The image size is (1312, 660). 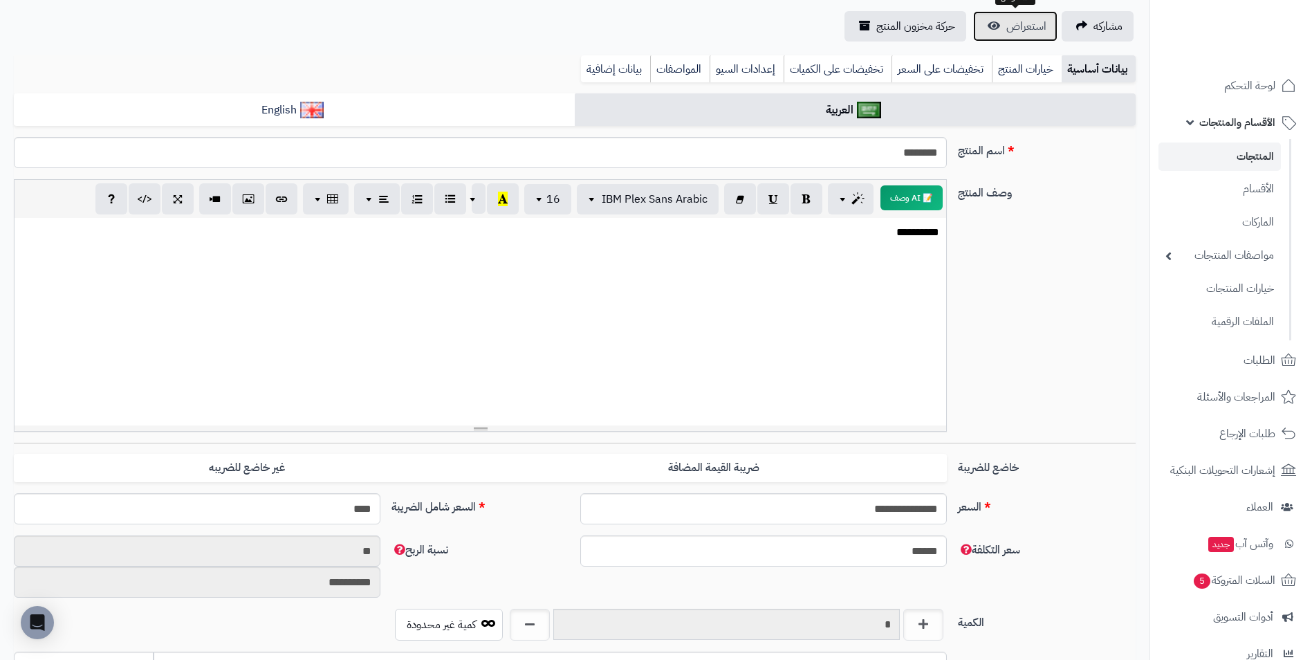 What do you see at coordinates (1202, 580) in the screenshot?
I see `span: 5` at bounding box center [1202, 580].